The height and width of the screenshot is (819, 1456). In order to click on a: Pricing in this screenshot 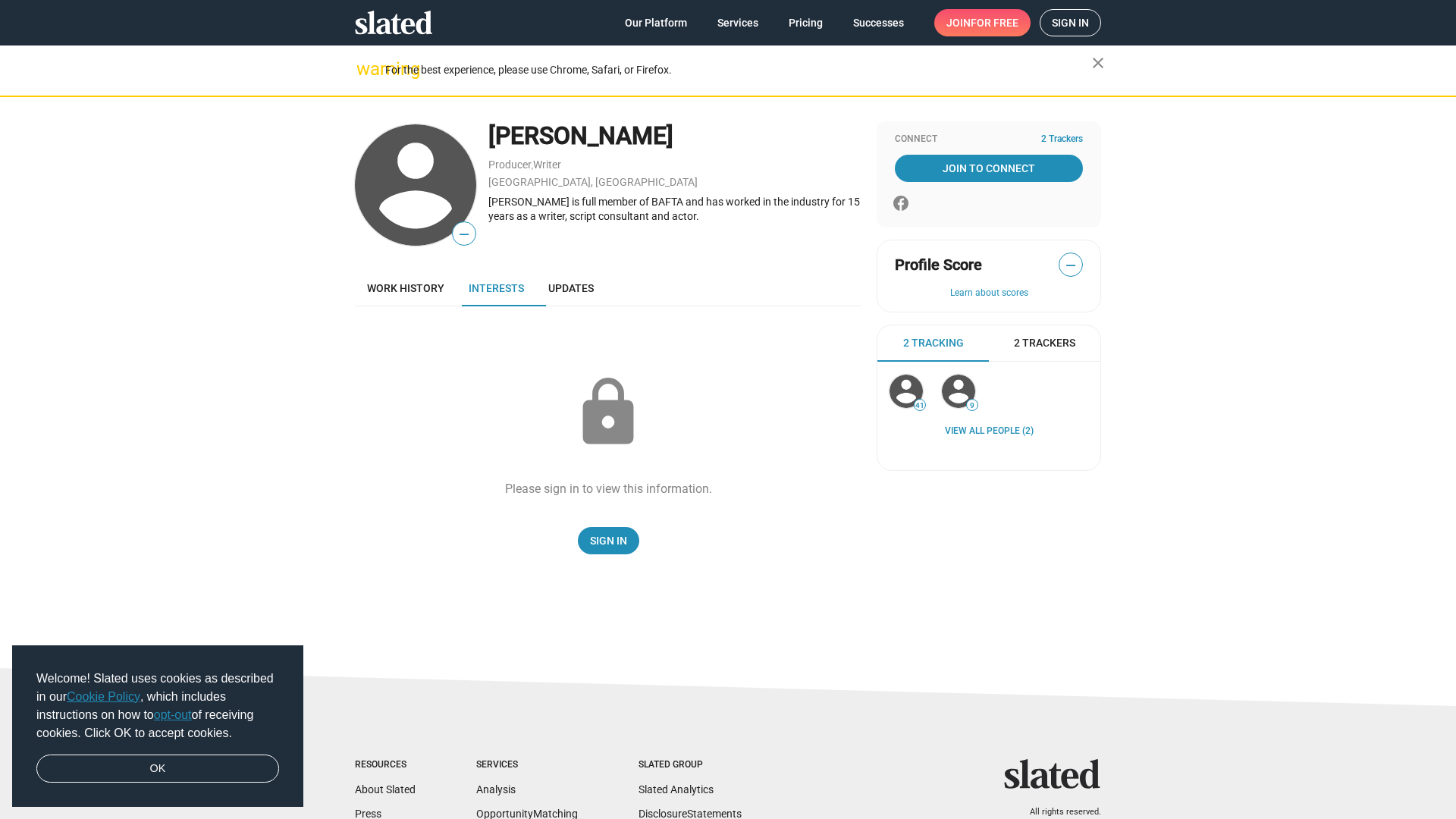, I will do `click(806, 22)`.